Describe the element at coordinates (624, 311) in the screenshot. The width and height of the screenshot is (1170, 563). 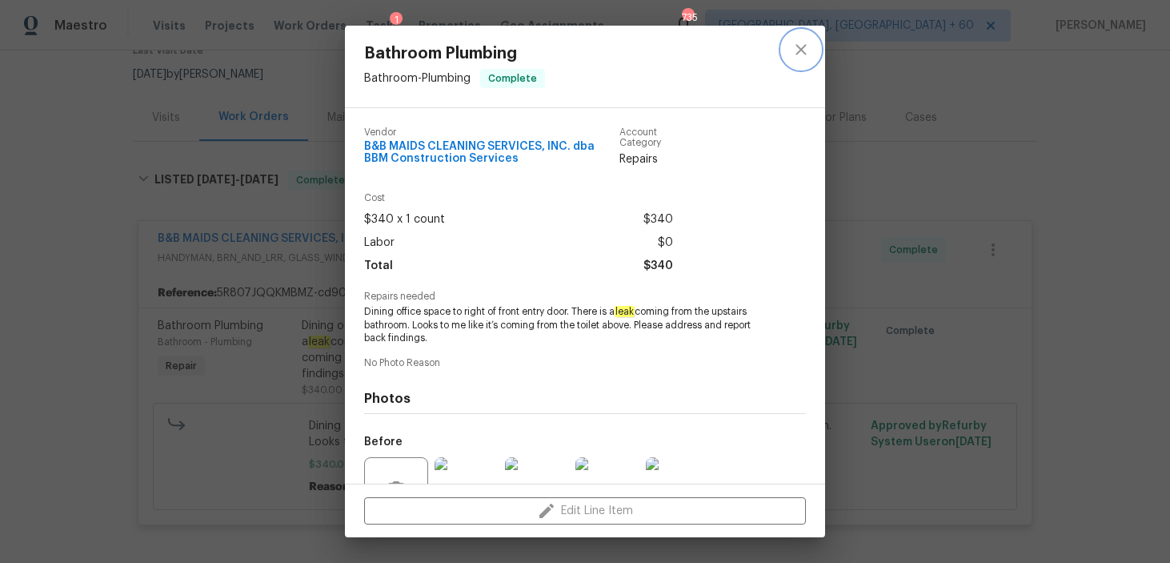
I see `em: leak` at that location.